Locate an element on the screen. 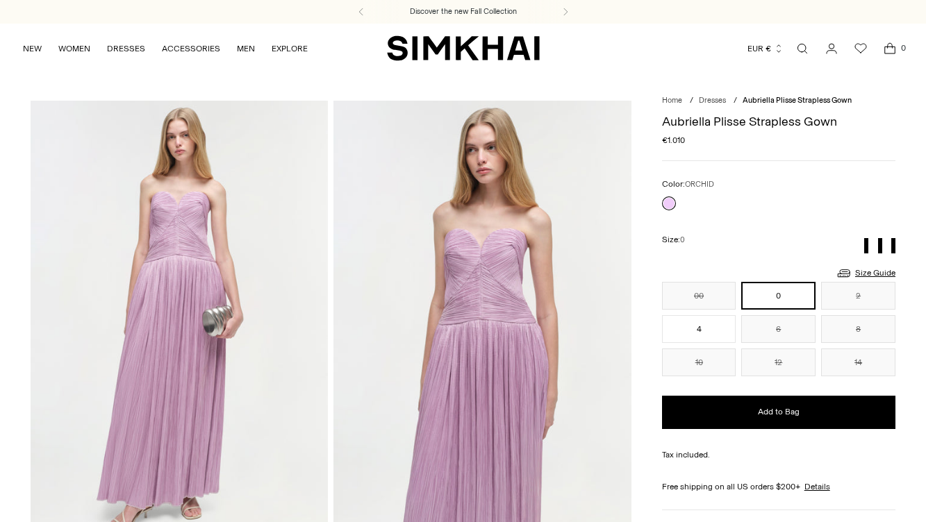 The image size is (926, 522). button: EUR € is located at coordinates (765, 49).